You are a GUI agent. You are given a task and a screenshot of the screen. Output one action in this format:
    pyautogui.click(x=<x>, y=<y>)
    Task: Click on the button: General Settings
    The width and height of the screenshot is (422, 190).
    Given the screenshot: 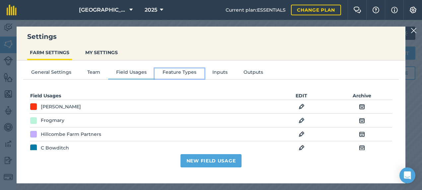 What is the action you would take?
    pyautogui.click(x=51, y=73)
    